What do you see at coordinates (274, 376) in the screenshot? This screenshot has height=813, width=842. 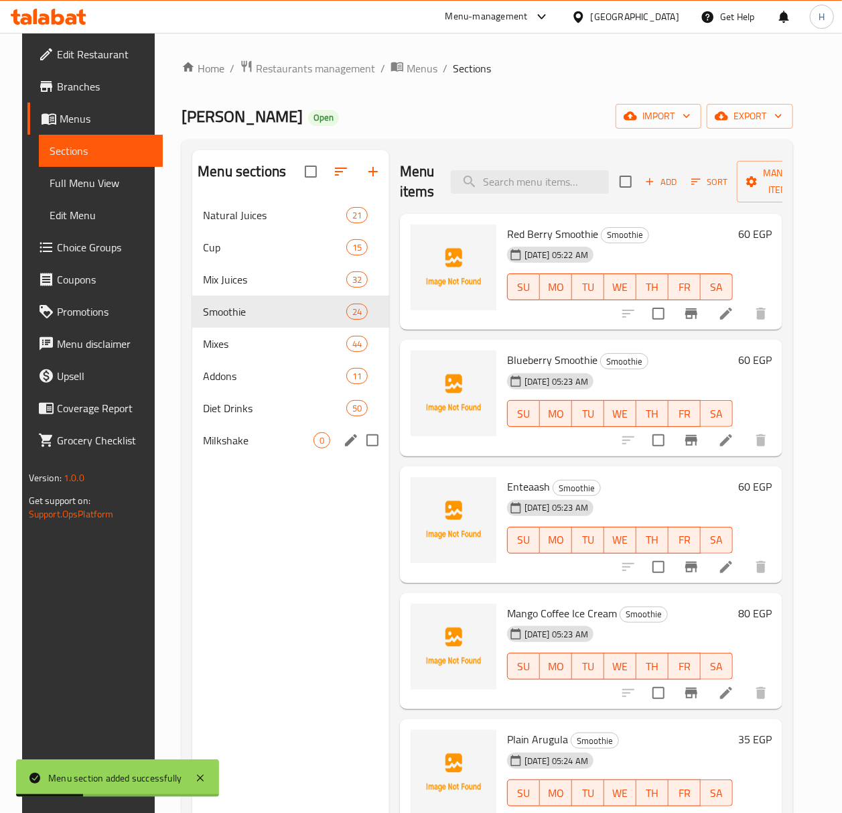 I see `span: Addons` at bounding box center [274, 376].